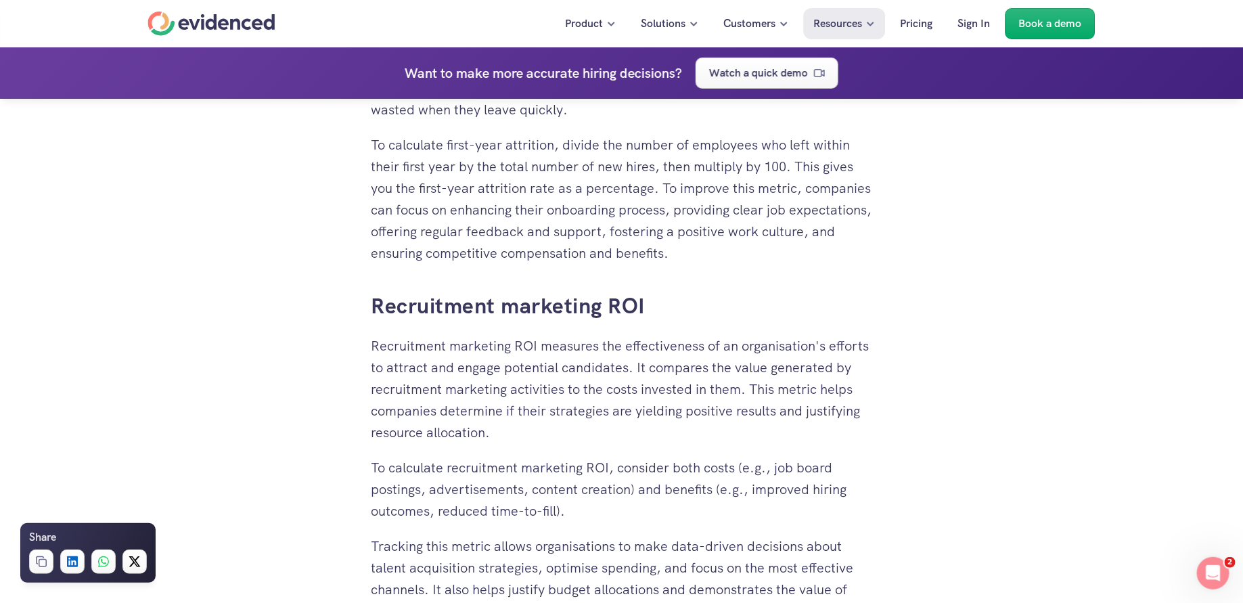  What do you see at coordinates (585, 24) in the screenshot?
I see `p: Product` at bounding box center [585, 24].